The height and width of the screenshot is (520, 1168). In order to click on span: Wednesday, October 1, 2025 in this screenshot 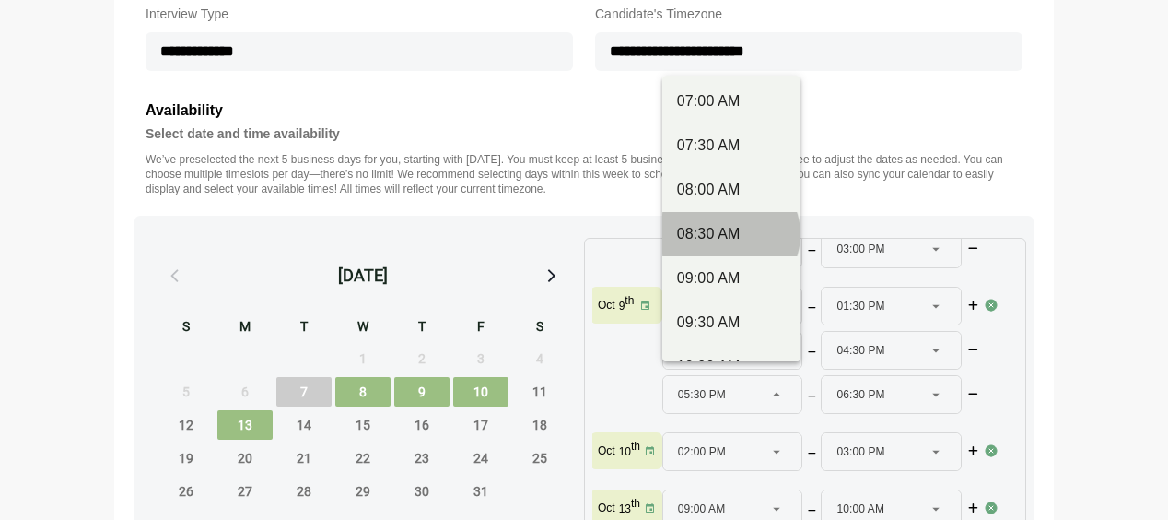, I will do `click(363, 358)`.